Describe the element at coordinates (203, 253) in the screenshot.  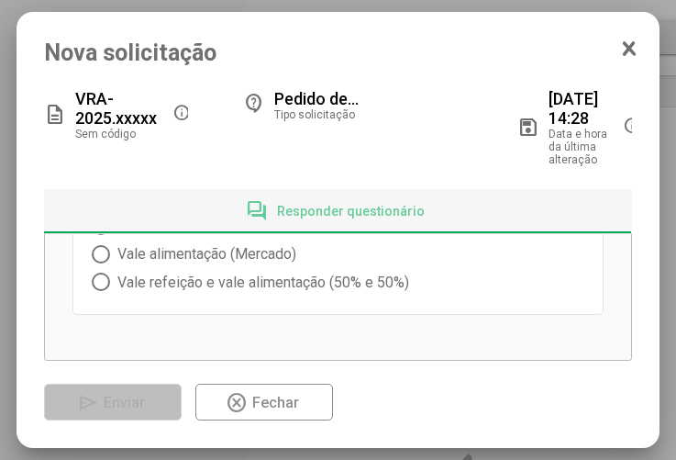
I see `span: Vale alimentação (Mercado)` at that location.